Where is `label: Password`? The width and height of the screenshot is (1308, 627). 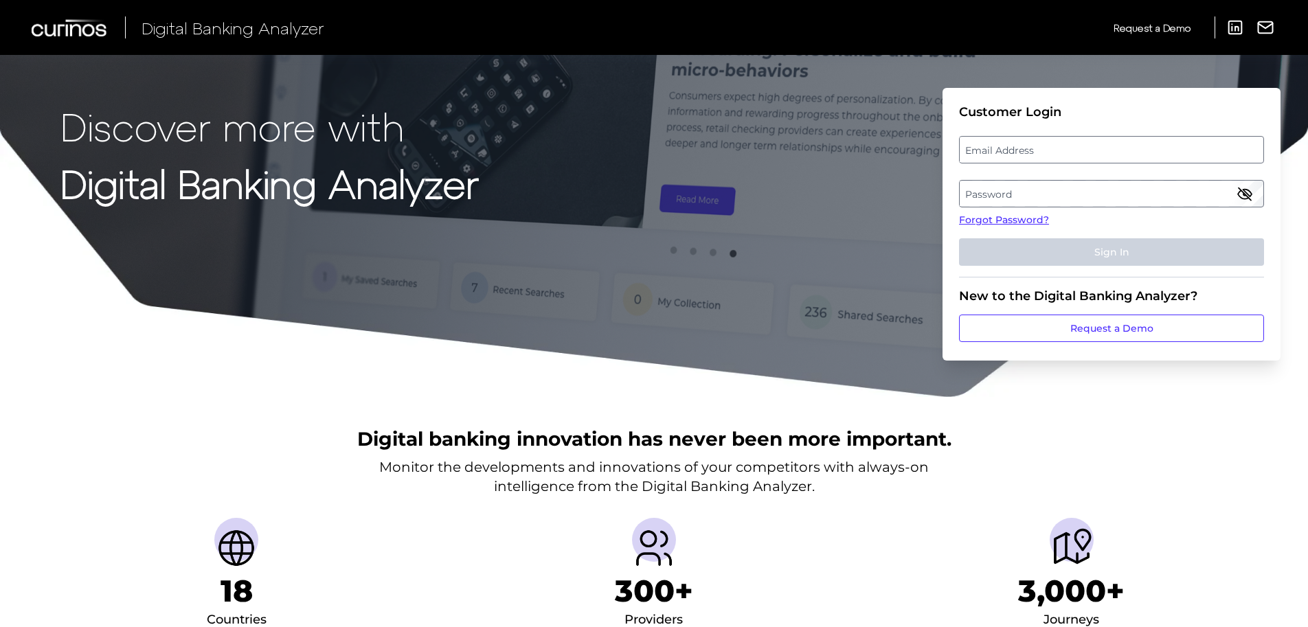
label: Password is located at coordinates (1111, 194).